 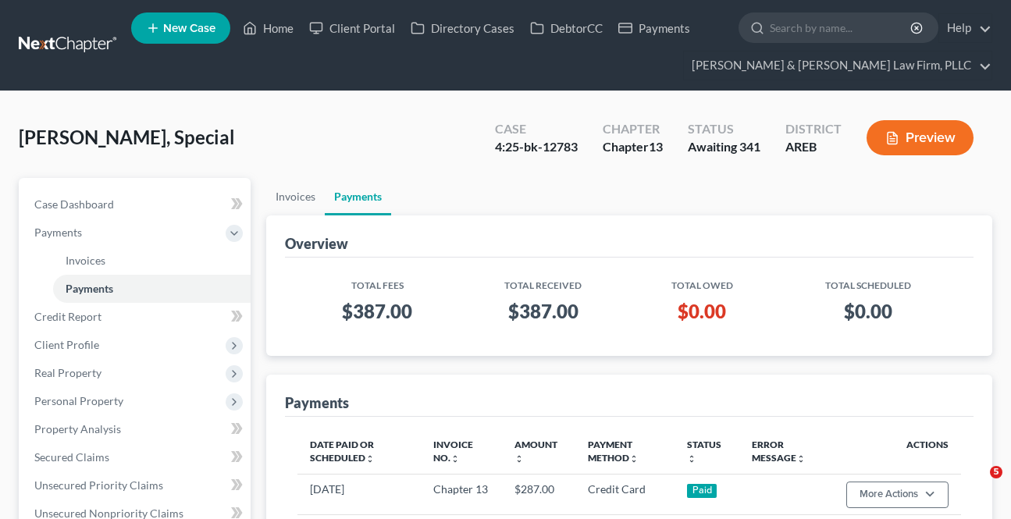 I want to click on span: 13, so click(x=656, y=146).